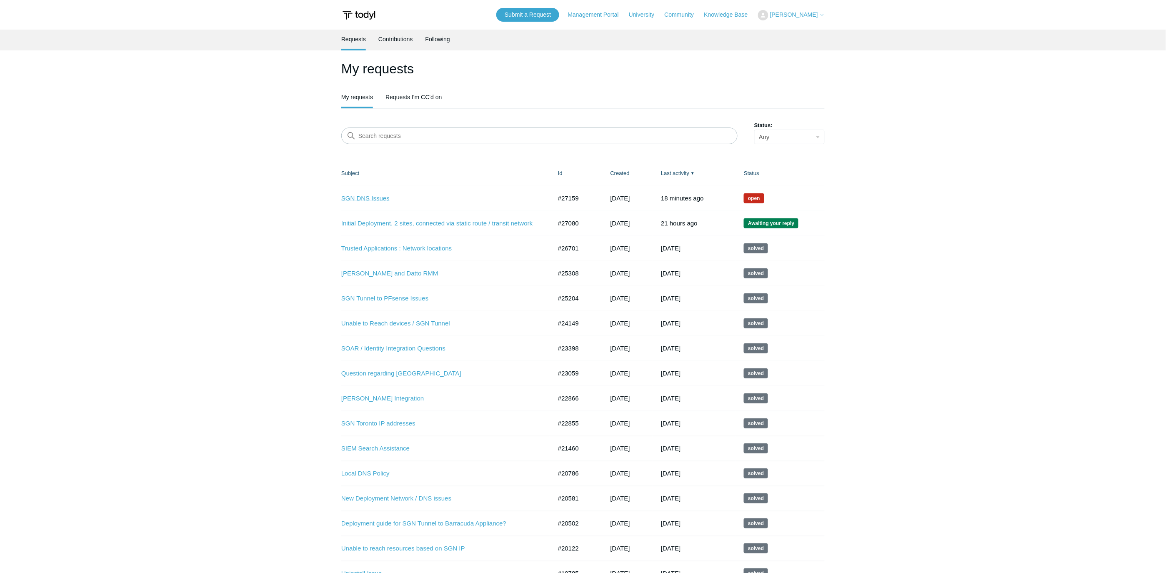  What do you see at coordinates (576, 248) in the screenshot?
I see `td: #26701` at bounding box center [576, 248].